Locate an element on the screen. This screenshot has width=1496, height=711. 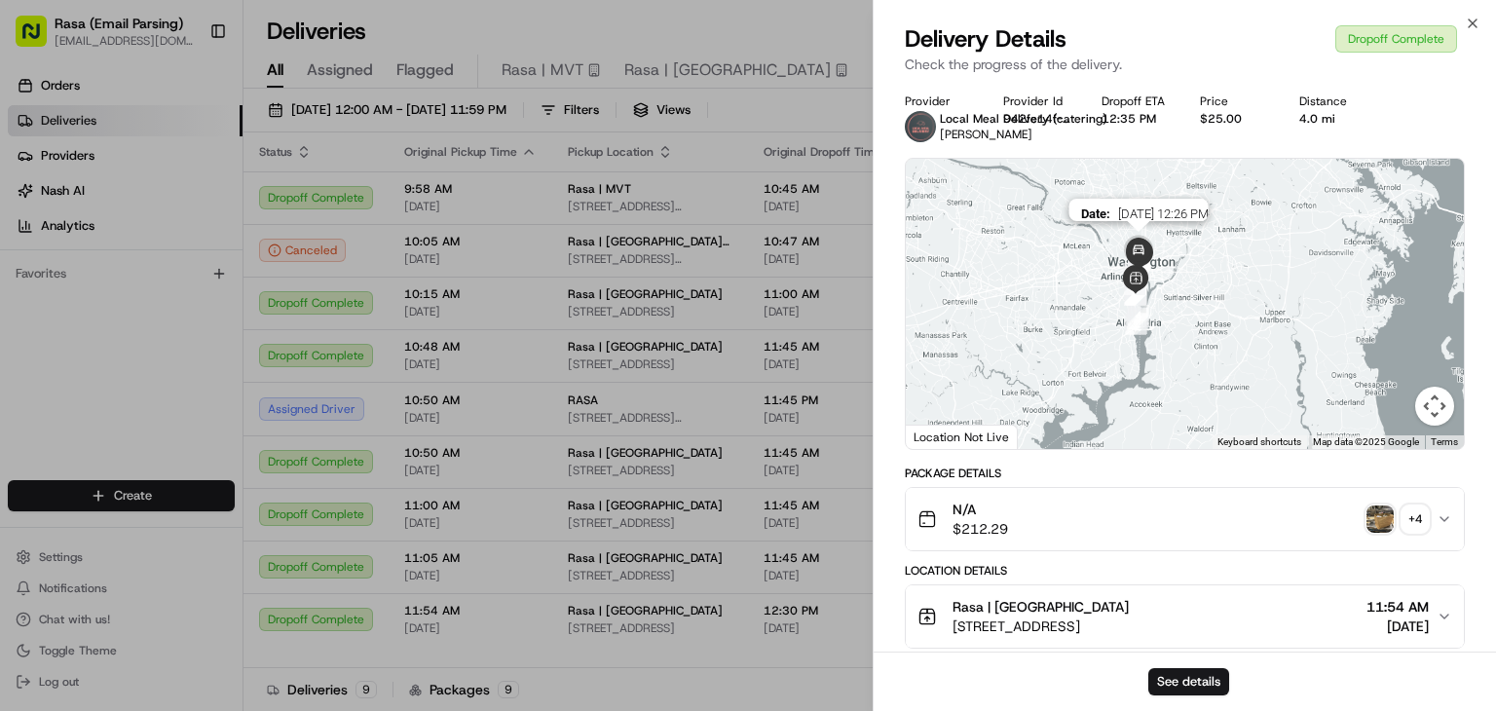
div: 1 is located at coordinates (1135, 324).